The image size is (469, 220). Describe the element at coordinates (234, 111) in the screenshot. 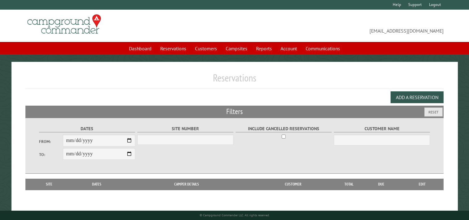

I see `h2: Filters` at that location.